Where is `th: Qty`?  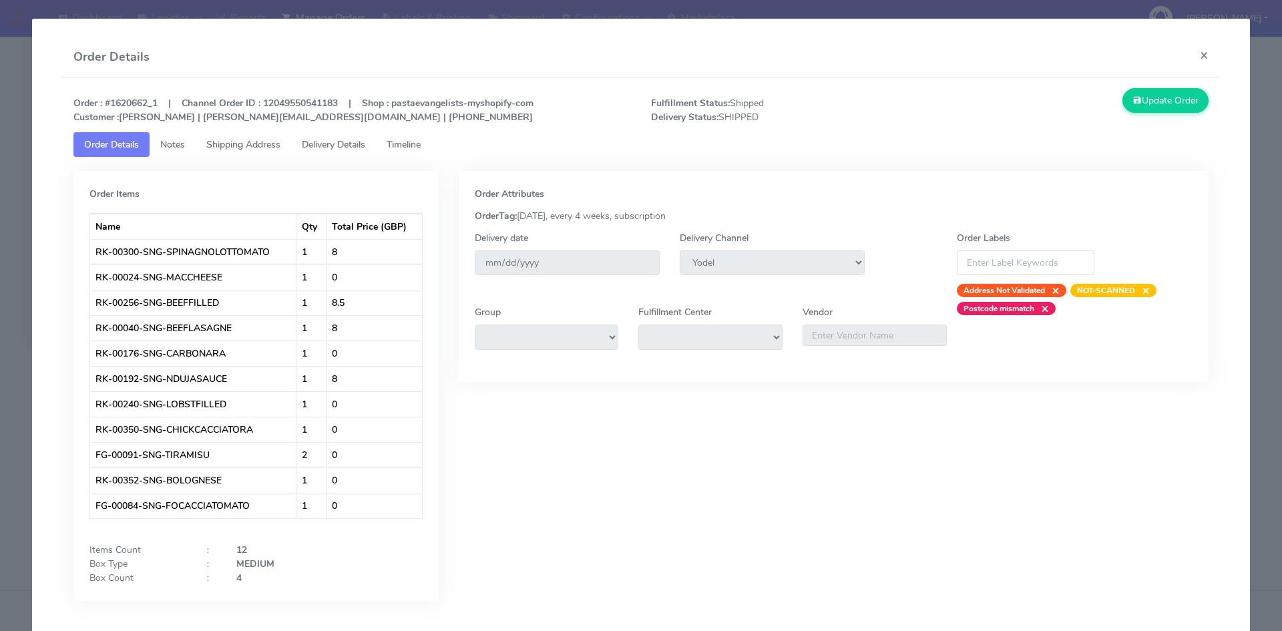
th: Qty is located at coordinates (311, 226).